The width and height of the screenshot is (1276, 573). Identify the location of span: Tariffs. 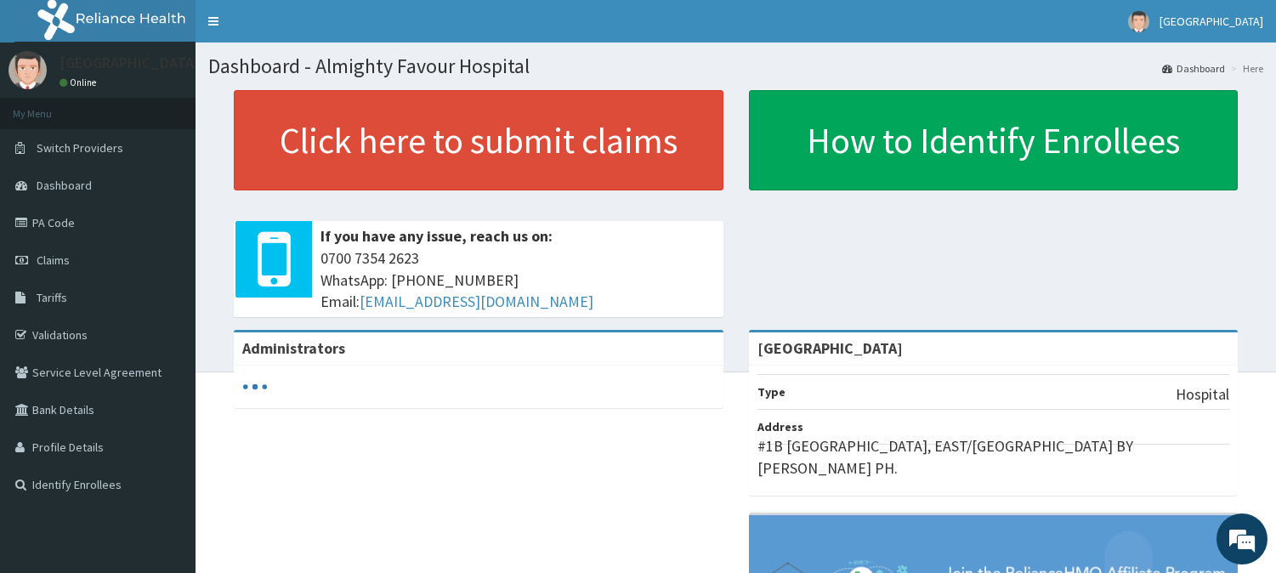
(52, 298).